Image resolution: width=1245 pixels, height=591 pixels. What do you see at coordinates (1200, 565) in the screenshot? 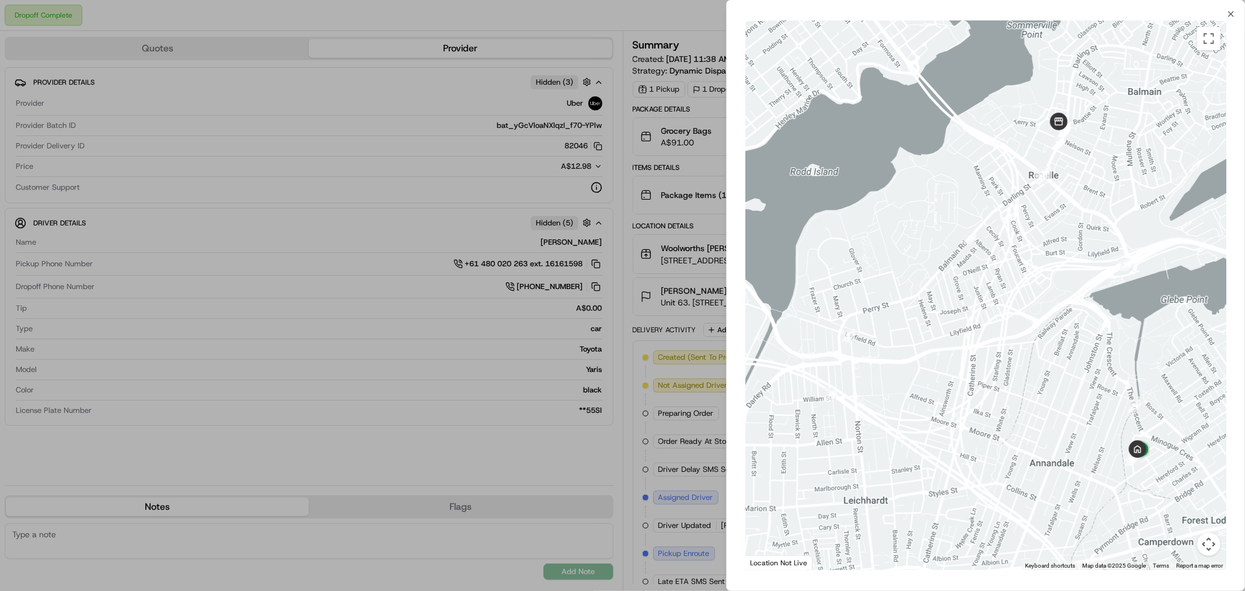
I see `a: Report a map error` at bounding box center [1200, 565].